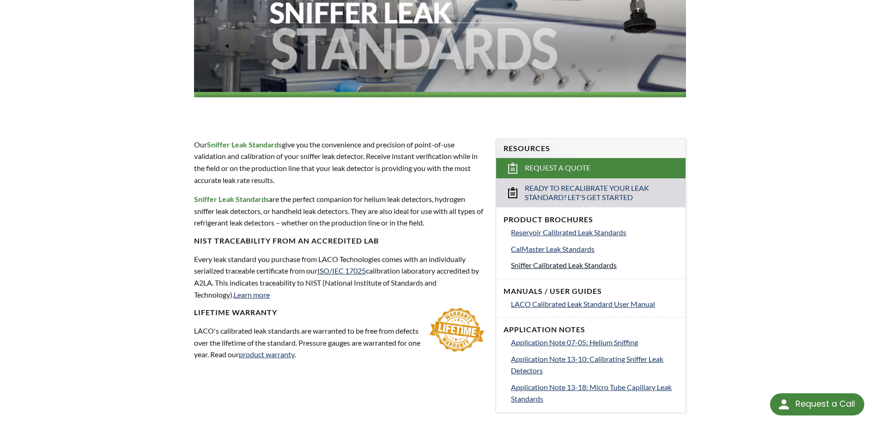 This screenshot has height=421, width=880. What do you see at coordinates (574, 342) in the screenshot?
I see `span: Application Note 07-05: Helium Sniffing` at bounding box center [574, 342].